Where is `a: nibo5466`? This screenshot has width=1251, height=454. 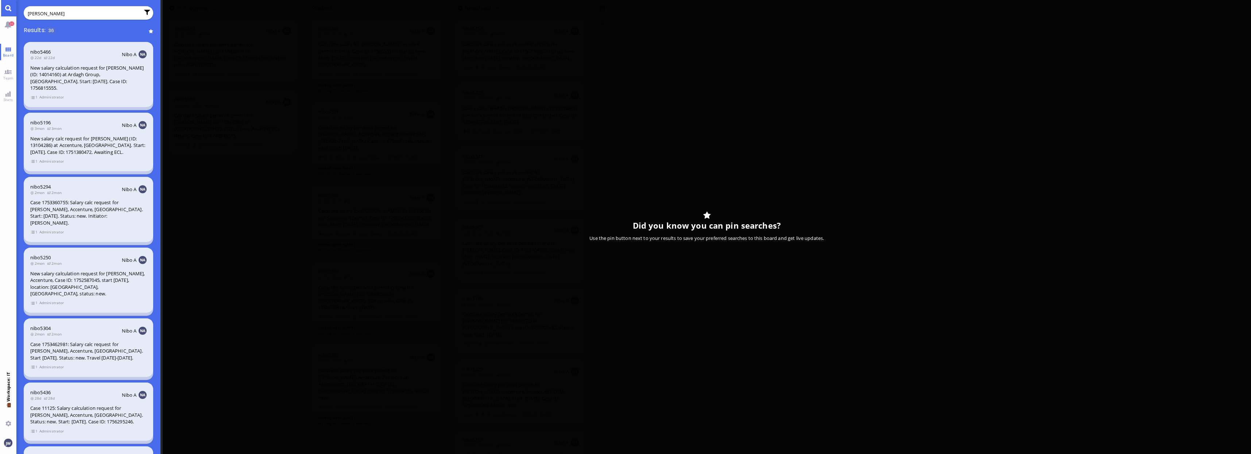 a: nibo5466 is located at coordinates (40, 52).